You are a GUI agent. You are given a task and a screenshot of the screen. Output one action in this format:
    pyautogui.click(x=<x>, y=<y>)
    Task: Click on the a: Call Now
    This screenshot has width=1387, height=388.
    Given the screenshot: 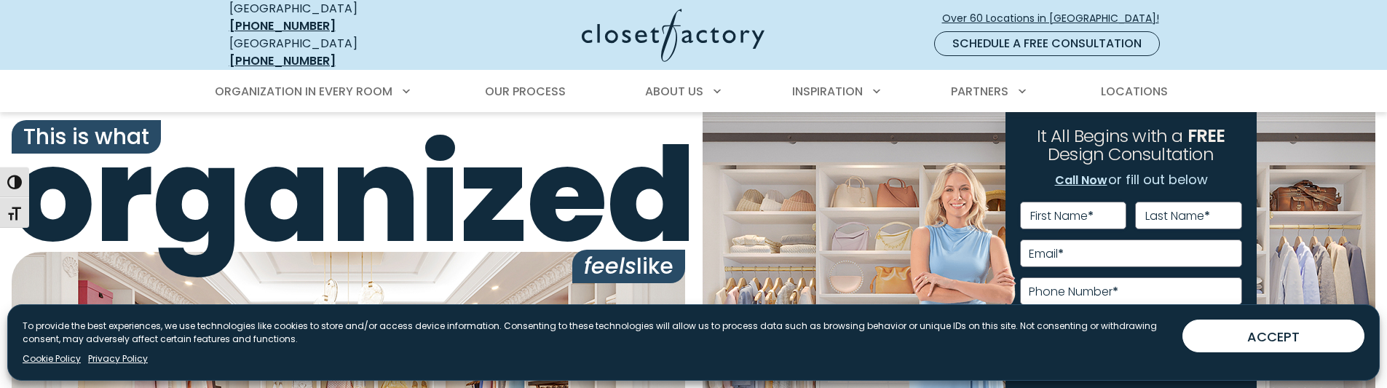 What is the action you would take?
    pyautogui.click(x=1081, y=181)
    